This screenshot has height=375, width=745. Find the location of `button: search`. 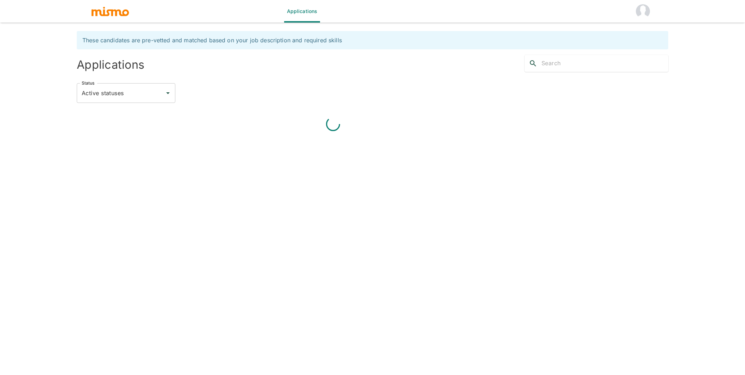

button: search is located at coordinates (533, 63).